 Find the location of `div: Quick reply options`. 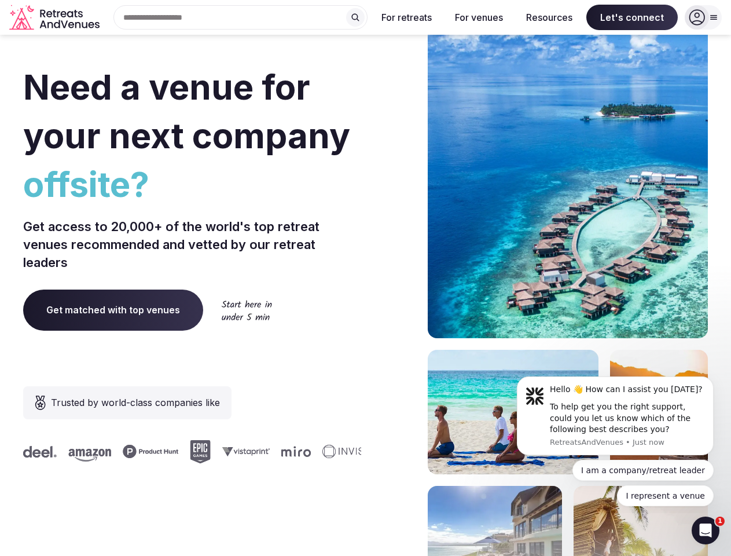

div: Quick reply options is located at coordinates (116, 117).